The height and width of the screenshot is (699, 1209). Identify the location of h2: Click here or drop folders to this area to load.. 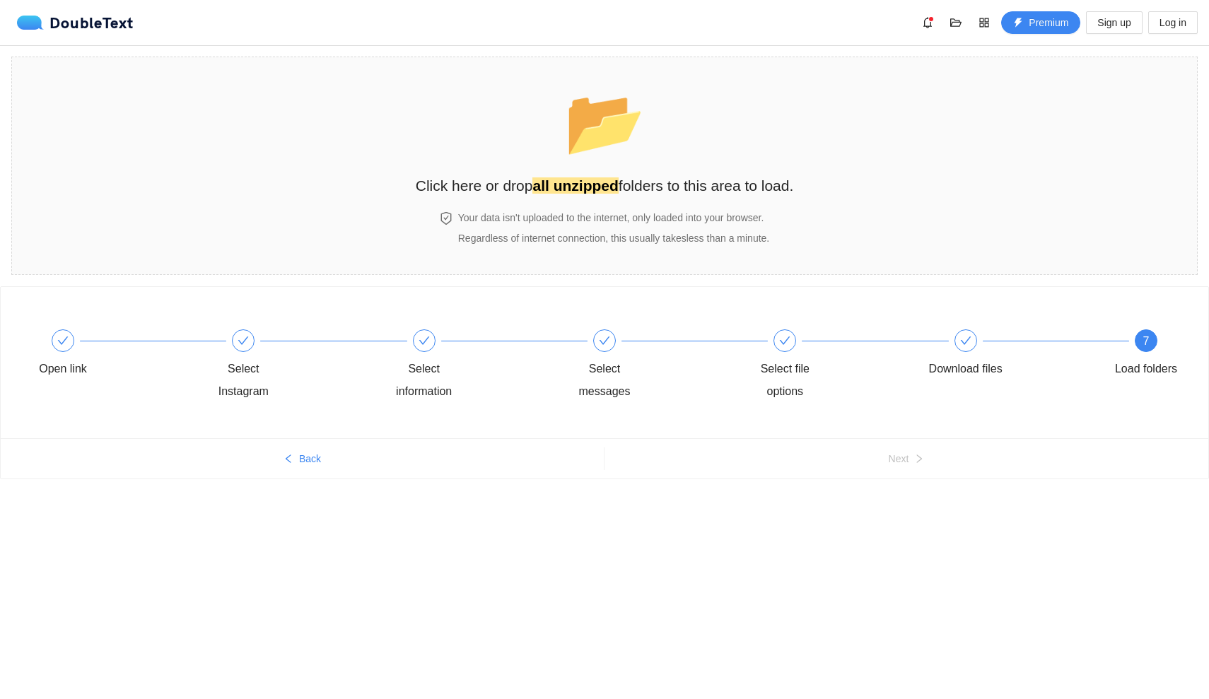
(605, 185).